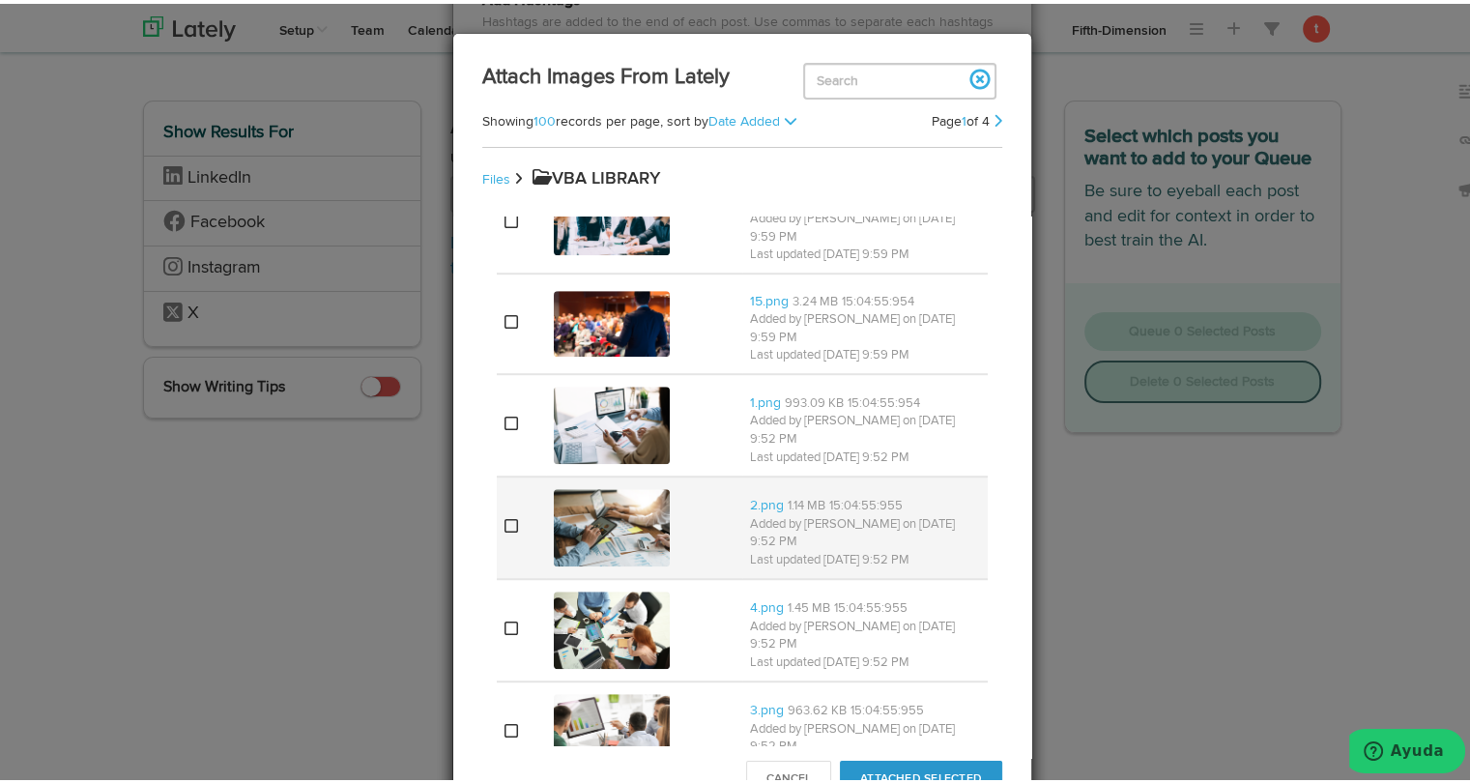  Describe the element at coordinates (766, 706) in the screenshot. I see `a: 3.png` at that location.